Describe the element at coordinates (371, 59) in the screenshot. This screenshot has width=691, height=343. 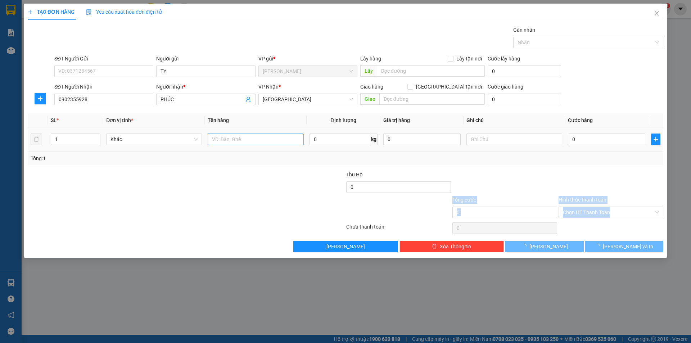
I see `span: Lấy hàng` at that location.